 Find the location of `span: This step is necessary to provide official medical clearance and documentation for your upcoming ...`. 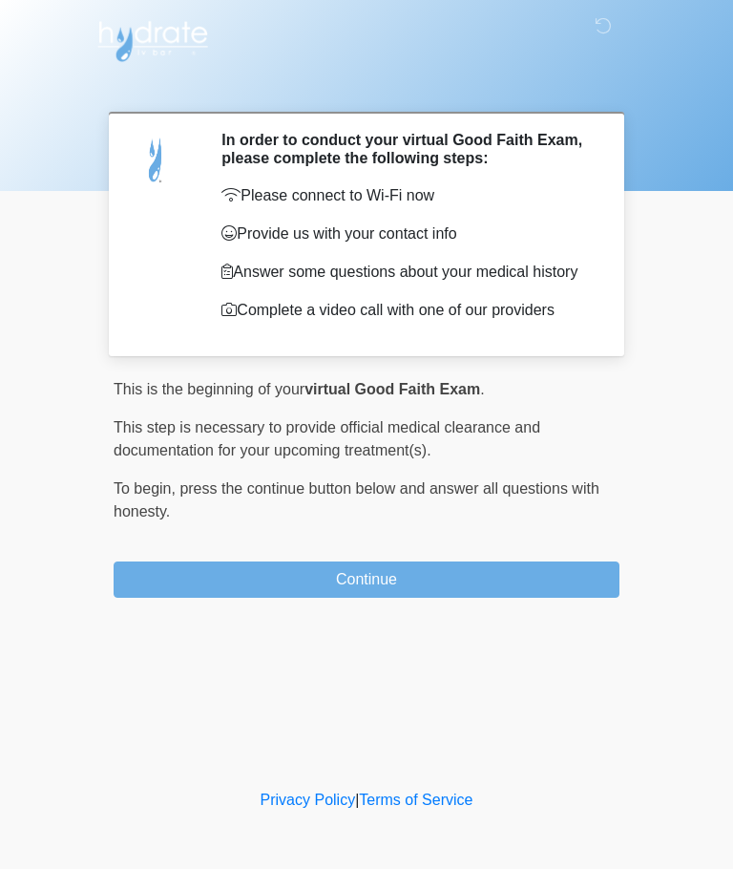

span: This step is necessary to provide official medical clearance and documentation for your upcoming ... is located at coordinates (327, 438).